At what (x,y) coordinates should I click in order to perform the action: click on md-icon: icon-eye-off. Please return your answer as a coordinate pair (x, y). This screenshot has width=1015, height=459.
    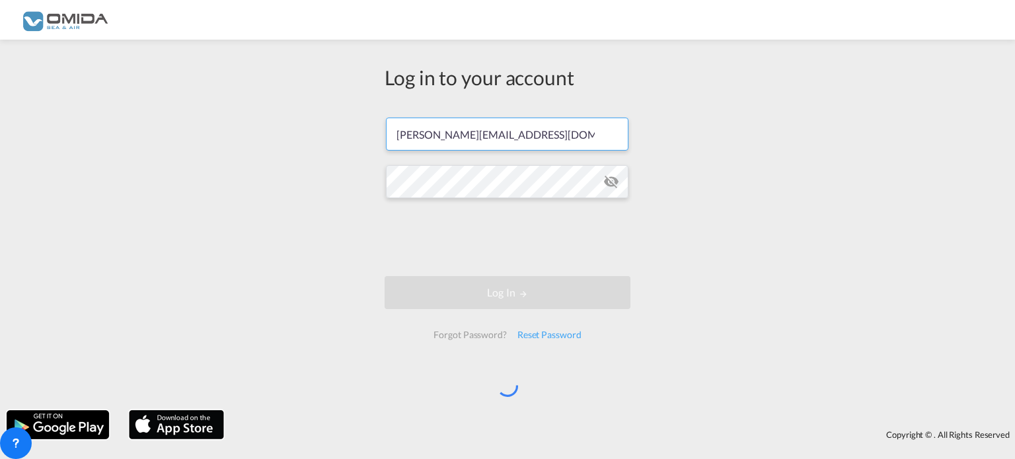
    Looking at the image, I should click on (611, 182).